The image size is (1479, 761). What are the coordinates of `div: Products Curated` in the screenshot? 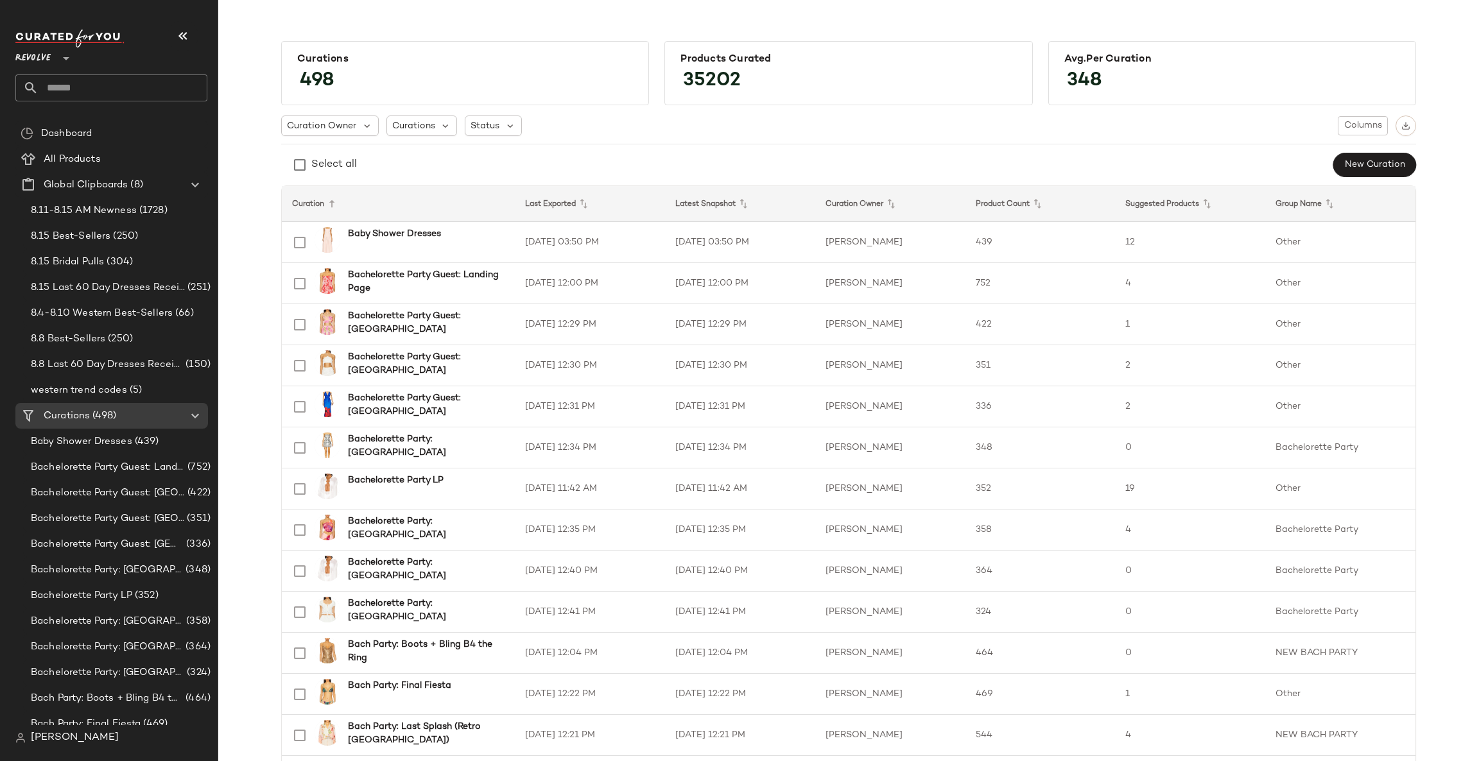 It's located at (848, 59).